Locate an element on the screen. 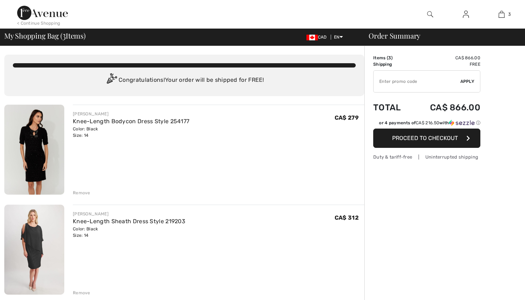 Image resolution: width=525 pixels, height=300 pixels. img: 1ère Avenue is located at coordinates (43, 13).